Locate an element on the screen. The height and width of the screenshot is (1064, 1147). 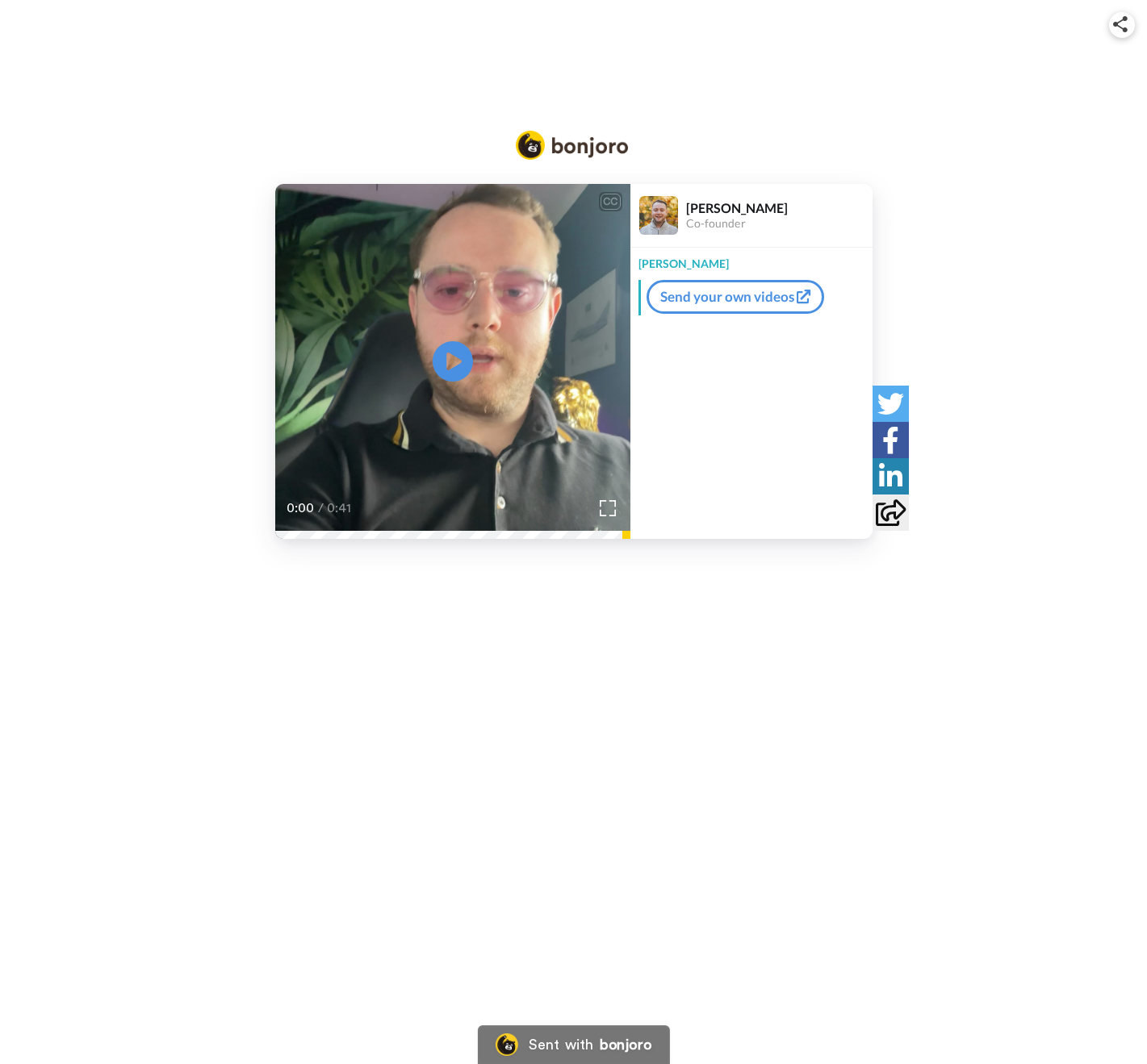
img: Full screen is located at coordinates (608, 508).